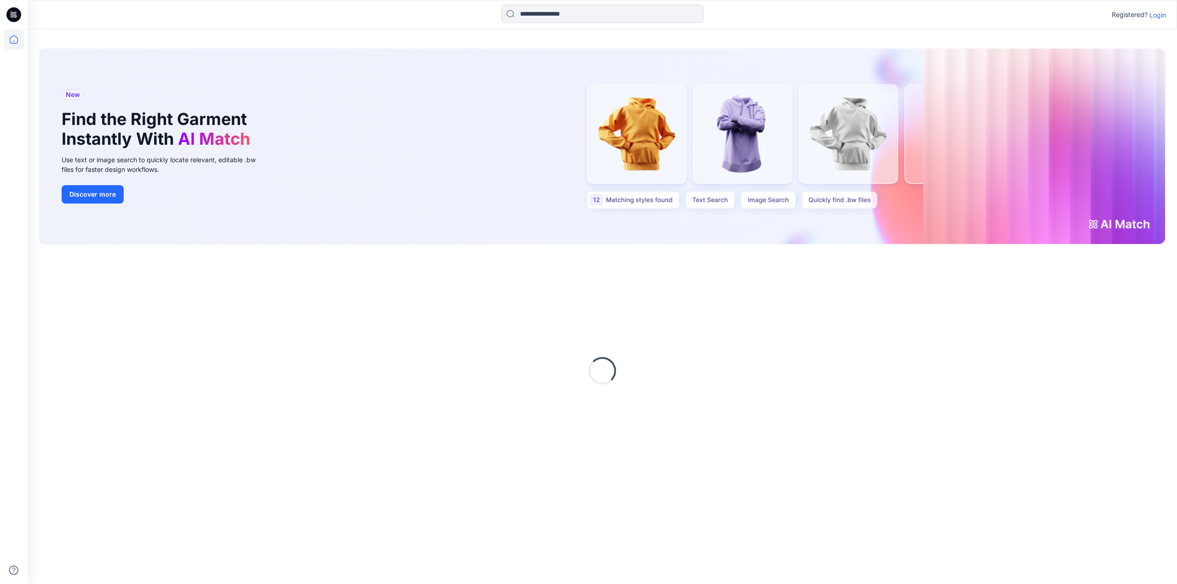 The image size is (1177, 584). I want to click on h1: Find the Right Garment Instantly With, so click(158, 129).